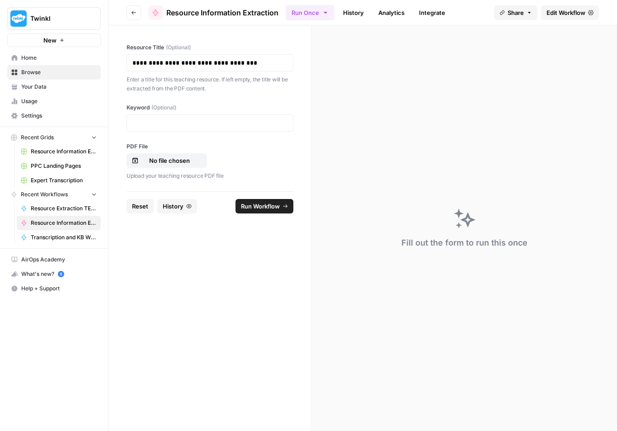 The height and width of the screenshot is (431, 617). Describe the element at coordinates (353, 13) in the screenshot. I see `a: History` at that location.